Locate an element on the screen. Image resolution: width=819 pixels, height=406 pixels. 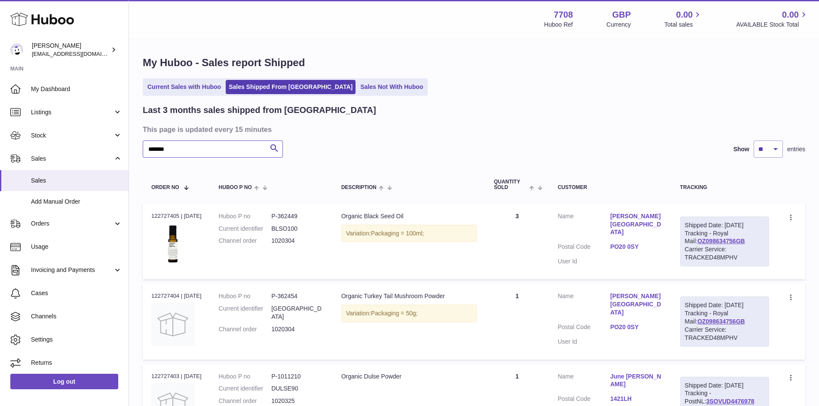
h3: This page is updated every 15 minutes is located at coordinates (473, 129).